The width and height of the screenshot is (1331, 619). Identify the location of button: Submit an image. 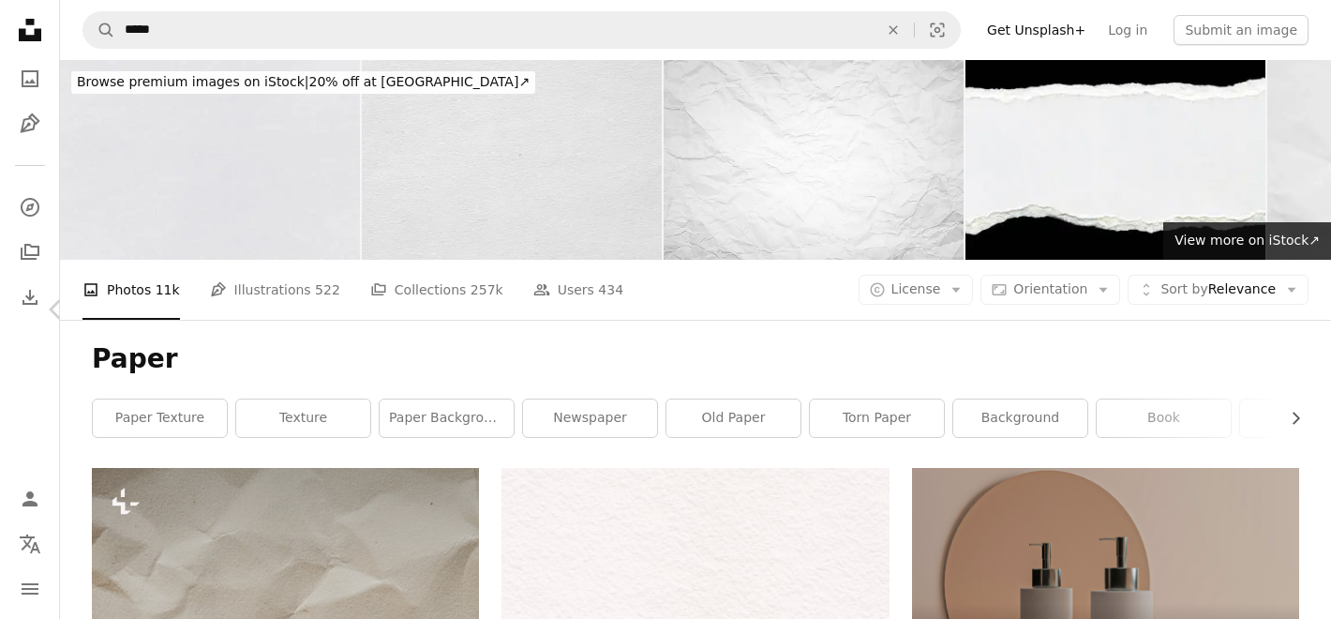
(1241, 30).